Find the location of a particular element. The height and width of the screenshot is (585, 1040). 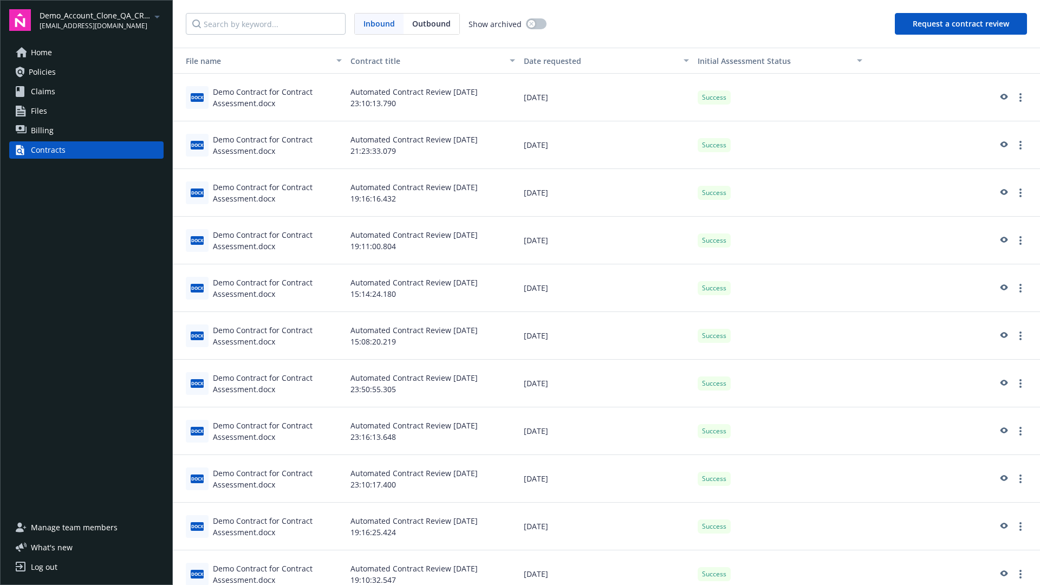

span: Files is located at coordinates (39, 111).